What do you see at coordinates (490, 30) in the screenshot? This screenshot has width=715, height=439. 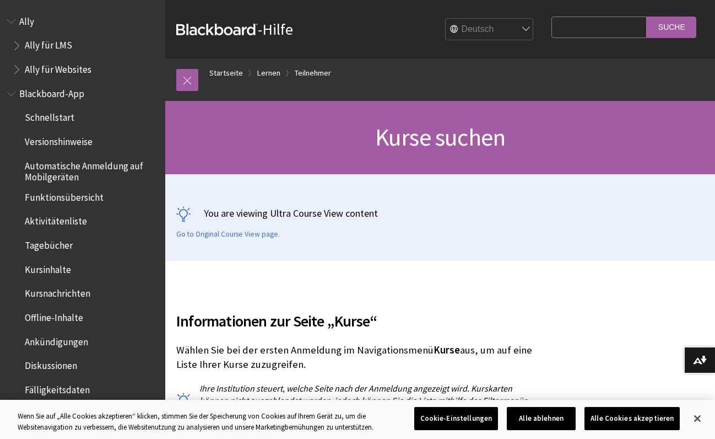 I see `select: Site Language Selector` at bounding box center [490, 30].